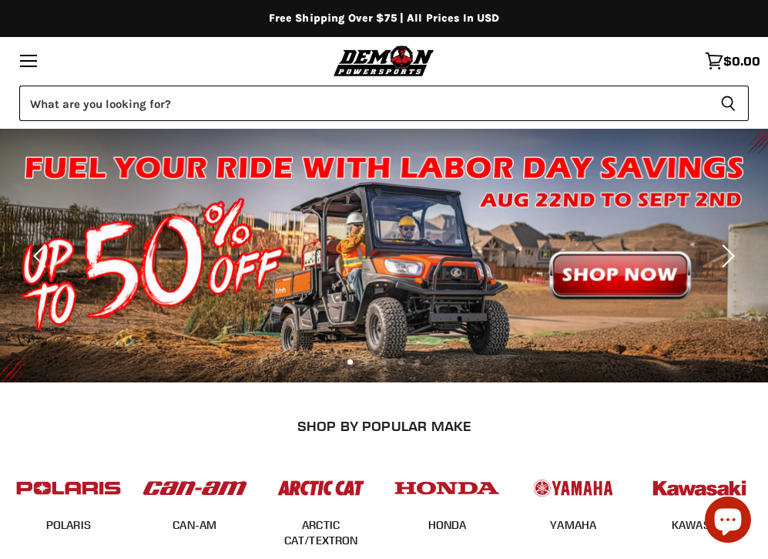 The height and width of the screenshot is (559, 768). What do you see at coordinates (195, 488) in the screenshot?
I see `img: POPULAR_MAKE_logo_1_adc20308-ab24-48c4-9fac-e3c1a623d575.jpg` at bounding box center [195, 488].